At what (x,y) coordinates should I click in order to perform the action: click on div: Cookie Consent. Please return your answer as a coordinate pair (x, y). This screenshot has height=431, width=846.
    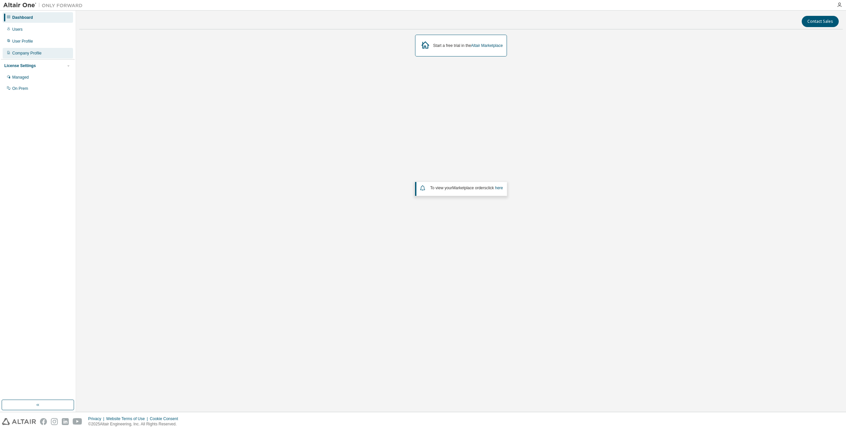
    Looking at the image, I should click on (165, 419).